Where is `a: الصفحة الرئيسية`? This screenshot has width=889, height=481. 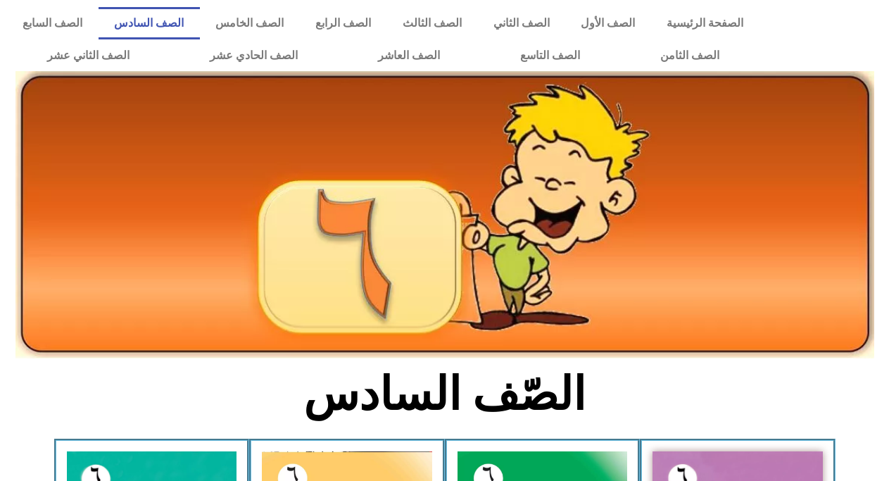
a: الصفحة الرئيسية is located at coordinates (705, 23).